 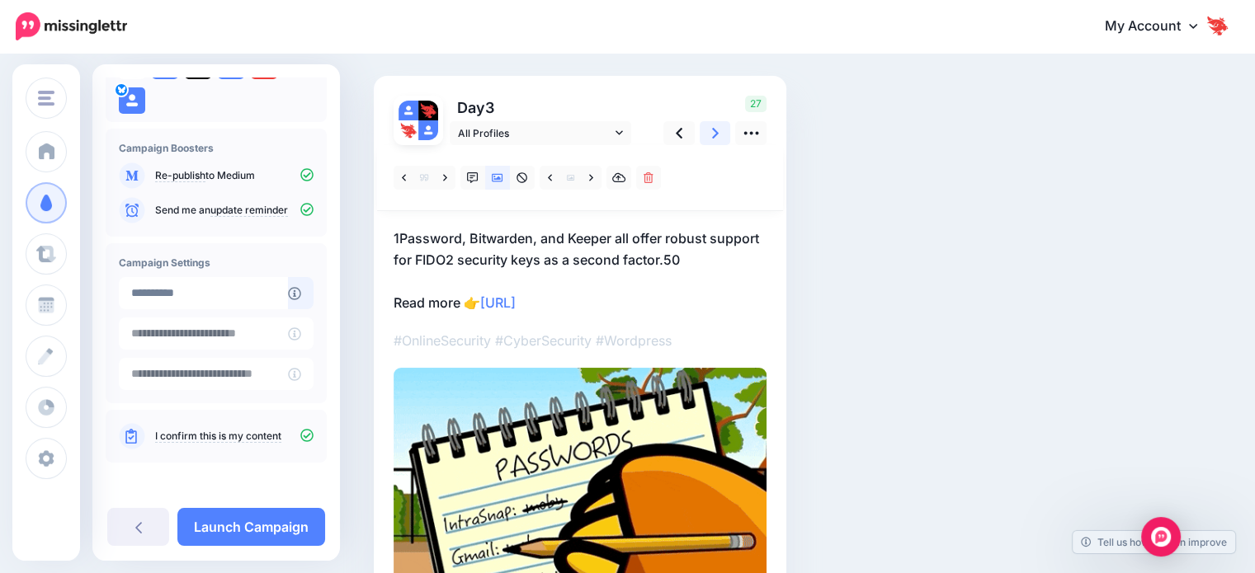 I want to click on span: All Profiles, so click(x=534, y=133).